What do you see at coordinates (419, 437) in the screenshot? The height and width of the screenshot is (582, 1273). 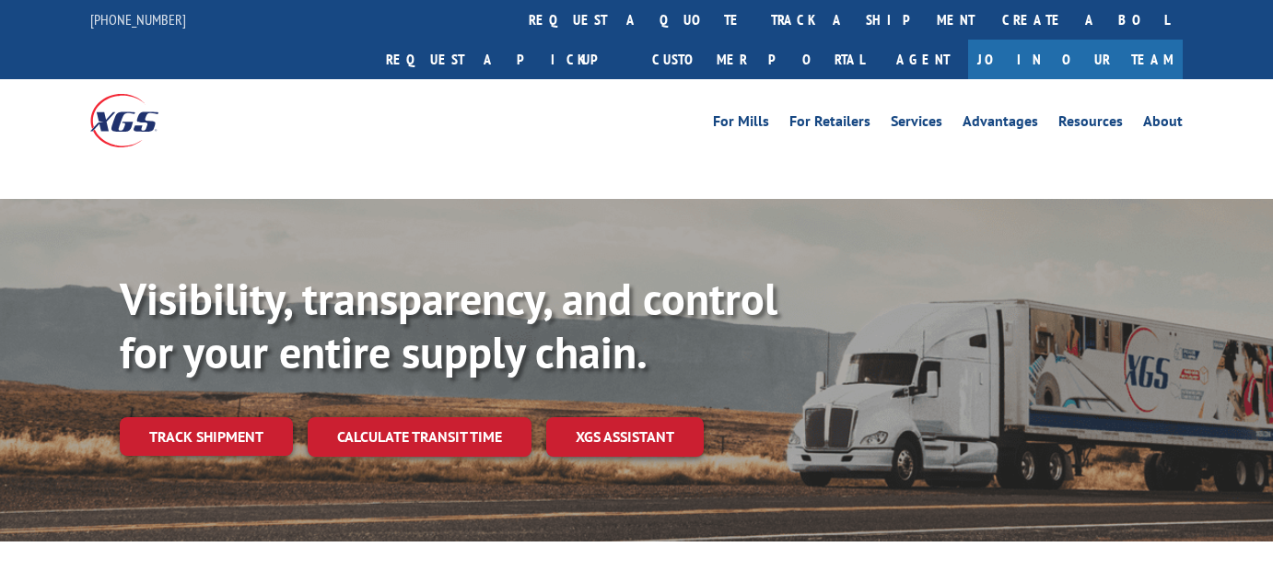 I see `a: Calculate transit time` at bounding box center [419, 437].